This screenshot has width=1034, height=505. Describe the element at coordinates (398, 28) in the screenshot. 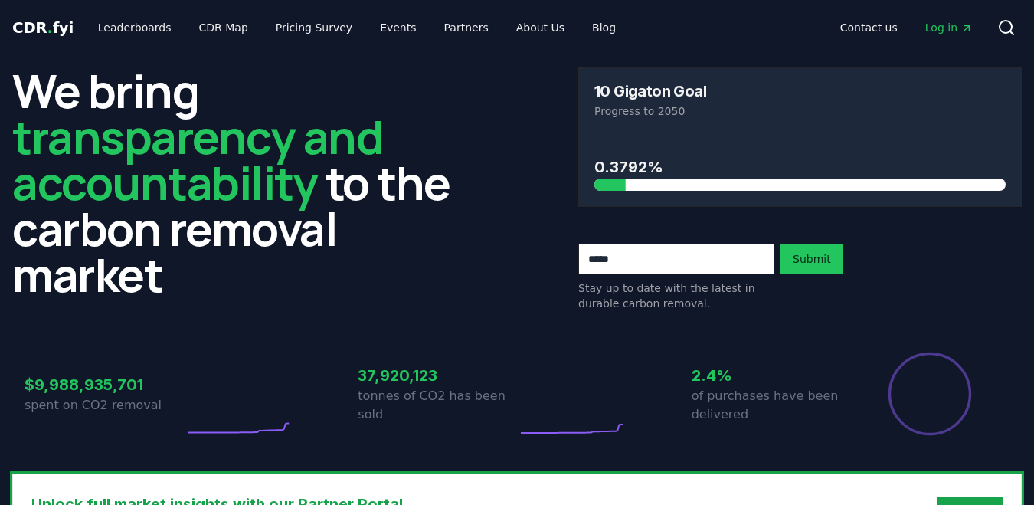

I see `a: Events` at that location.